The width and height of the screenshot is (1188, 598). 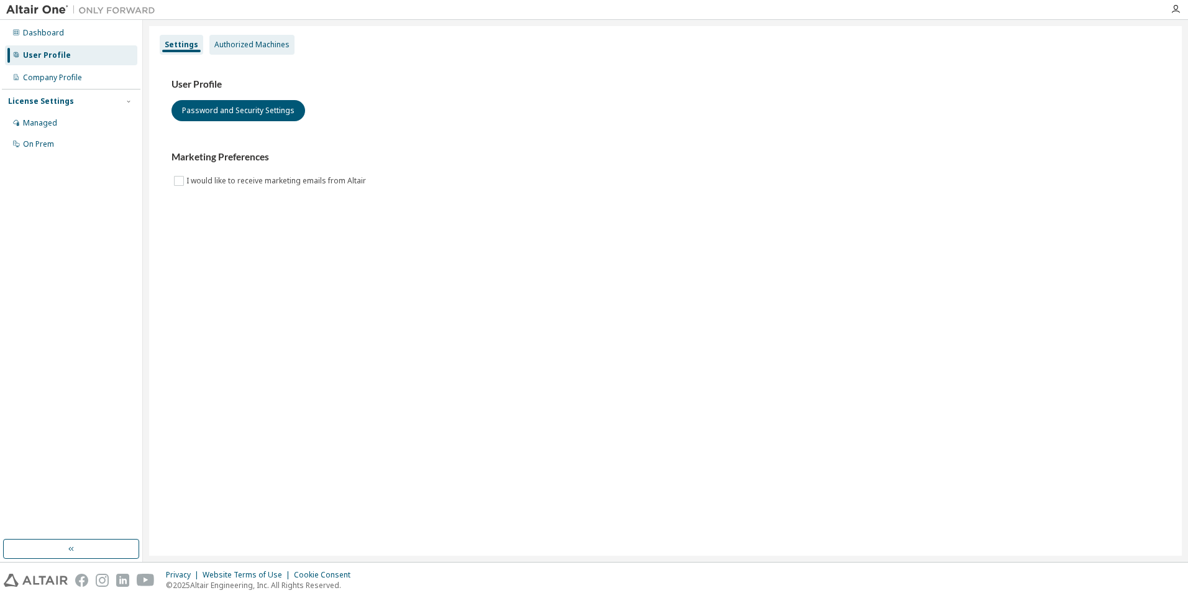 I want to click on div: Dashboard, so click(x=43, y=33).